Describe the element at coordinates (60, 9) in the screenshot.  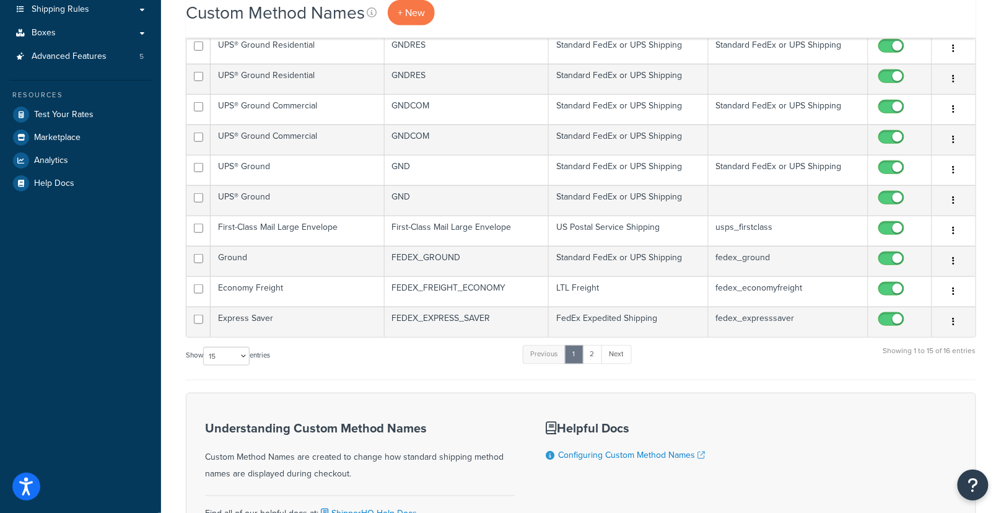
I see `span: Shipping Rules` at that location.